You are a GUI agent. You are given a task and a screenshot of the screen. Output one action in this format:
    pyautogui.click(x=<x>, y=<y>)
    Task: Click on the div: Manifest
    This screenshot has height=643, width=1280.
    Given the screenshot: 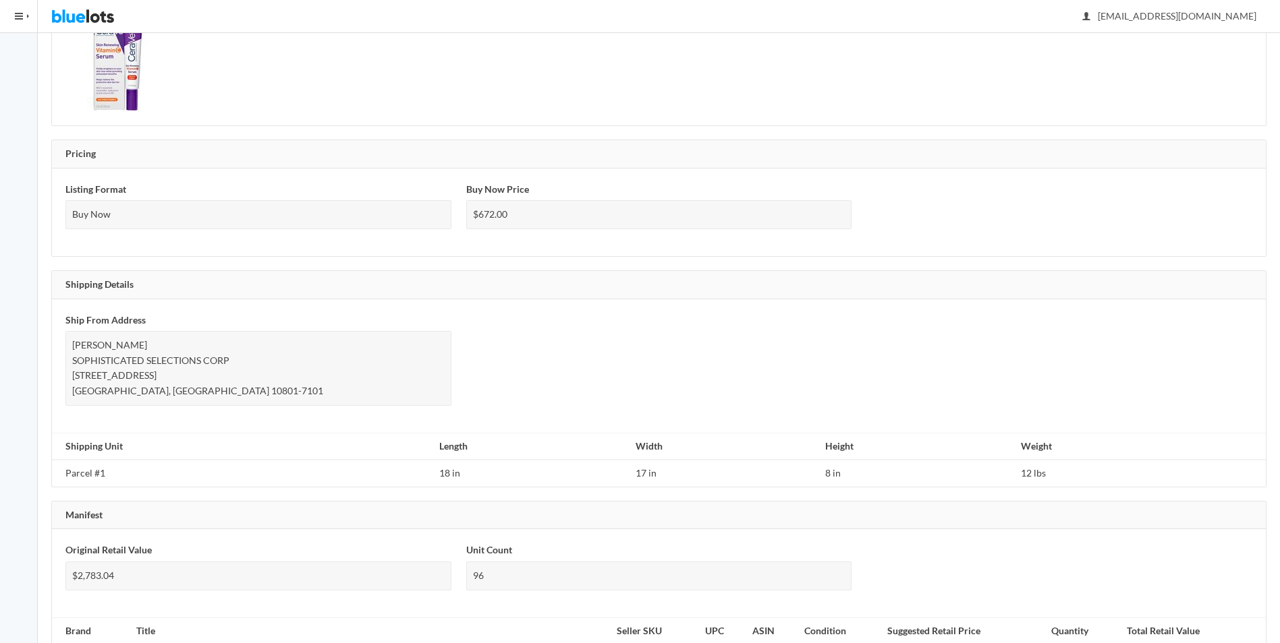 What is the action you would take?
    pyautogui.click(x=658, y=516)
    